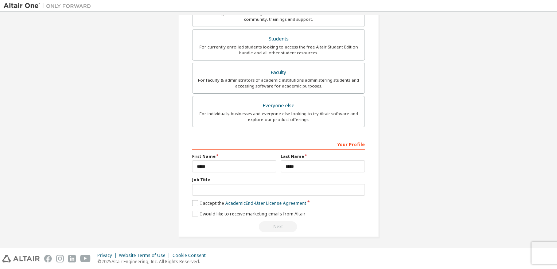 This screenshot has width=557, height=269. Describe the element at coordinates (249, 203) in the screenshot. I see `label: I accept the` at that location.